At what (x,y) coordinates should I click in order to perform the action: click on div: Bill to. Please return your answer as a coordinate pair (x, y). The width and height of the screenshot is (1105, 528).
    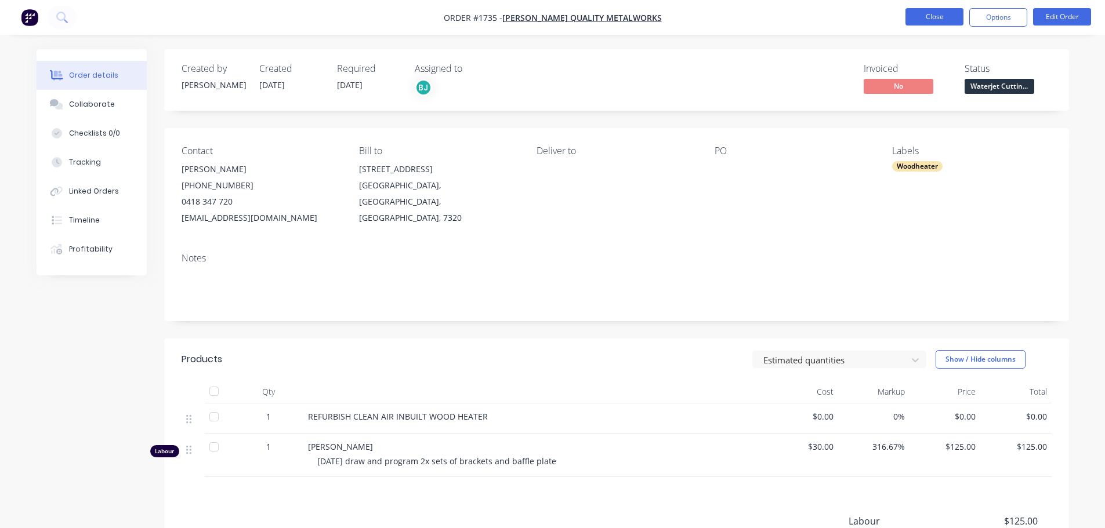
    Looking at the image, I should click on (438, 151).